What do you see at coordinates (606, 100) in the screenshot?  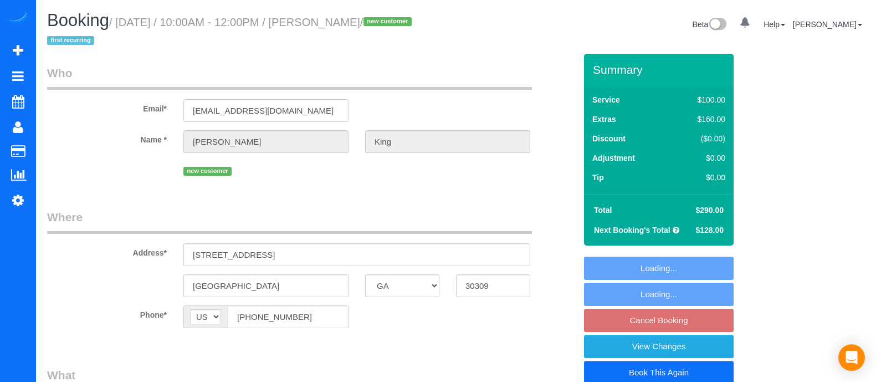 I see `label: Service` at bounding box center [606, 100].